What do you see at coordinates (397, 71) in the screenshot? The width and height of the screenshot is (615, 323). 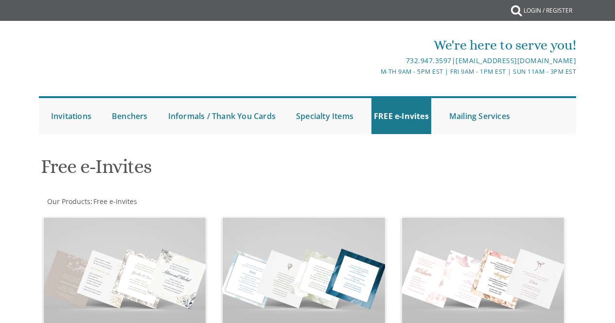 I see `div: M-Th 9am - 5pm EST | Fri 9am - 1pm EST | Sun 11am - 3pm EST` at bounding box center [397, 71].